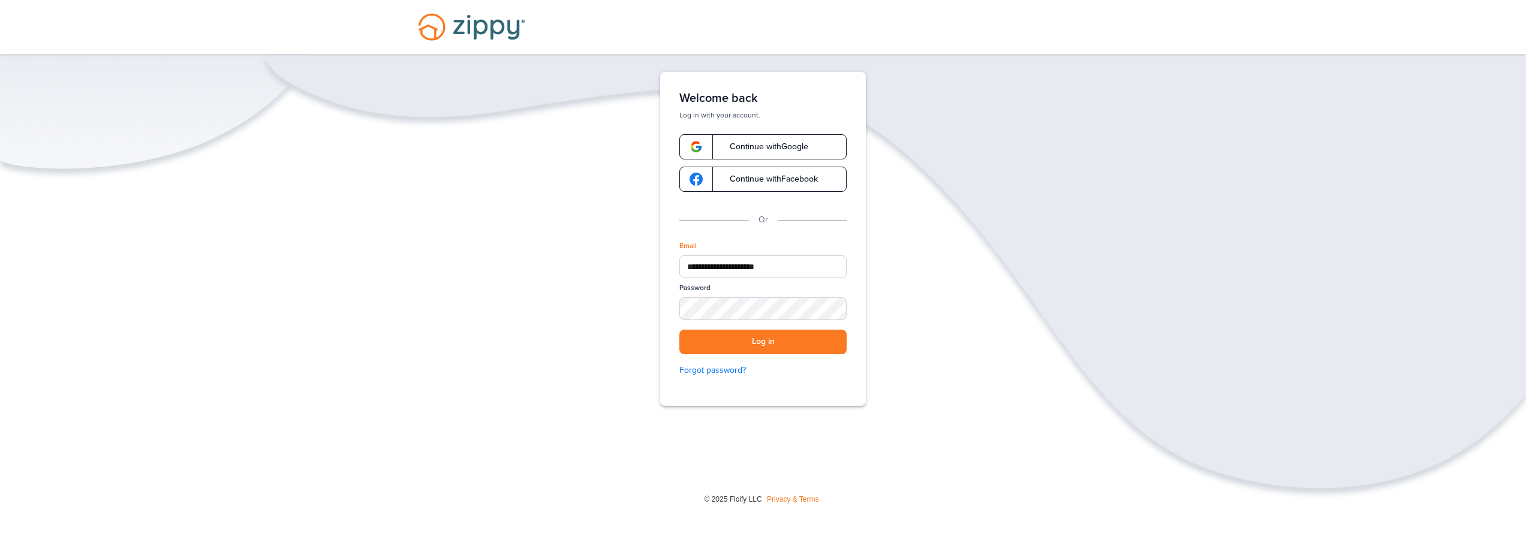  Describe the element at coordinates (763, 147) in the screenshot. I see `a: google-logoContinue withGoogle` at that location.